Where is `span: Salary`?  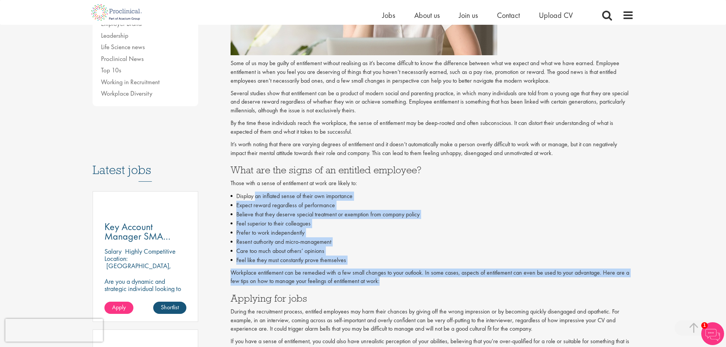
span: Salary is located at coordinates (113, 251).